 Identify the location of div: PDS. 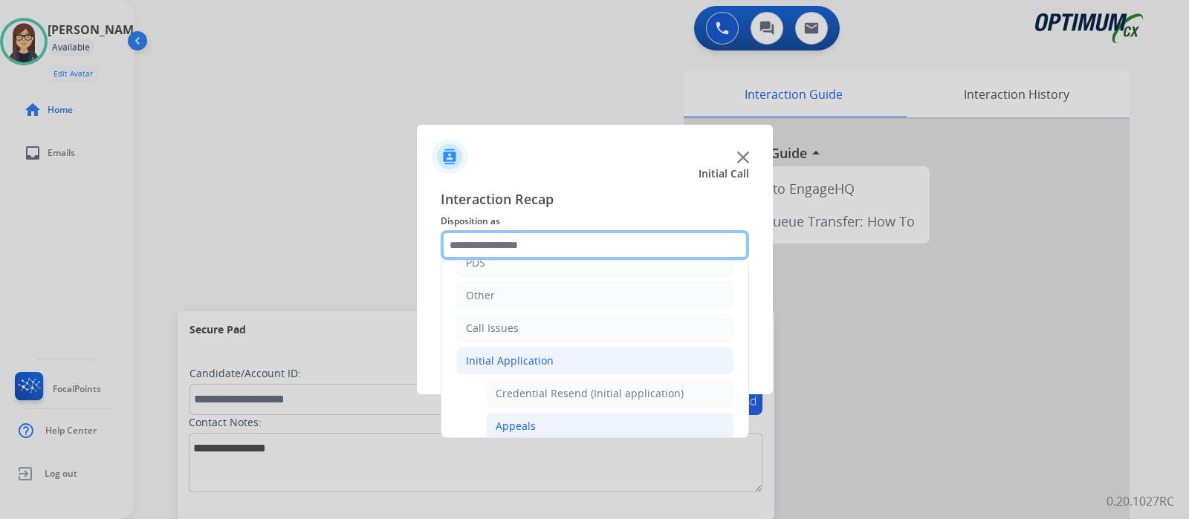
(476, 263).